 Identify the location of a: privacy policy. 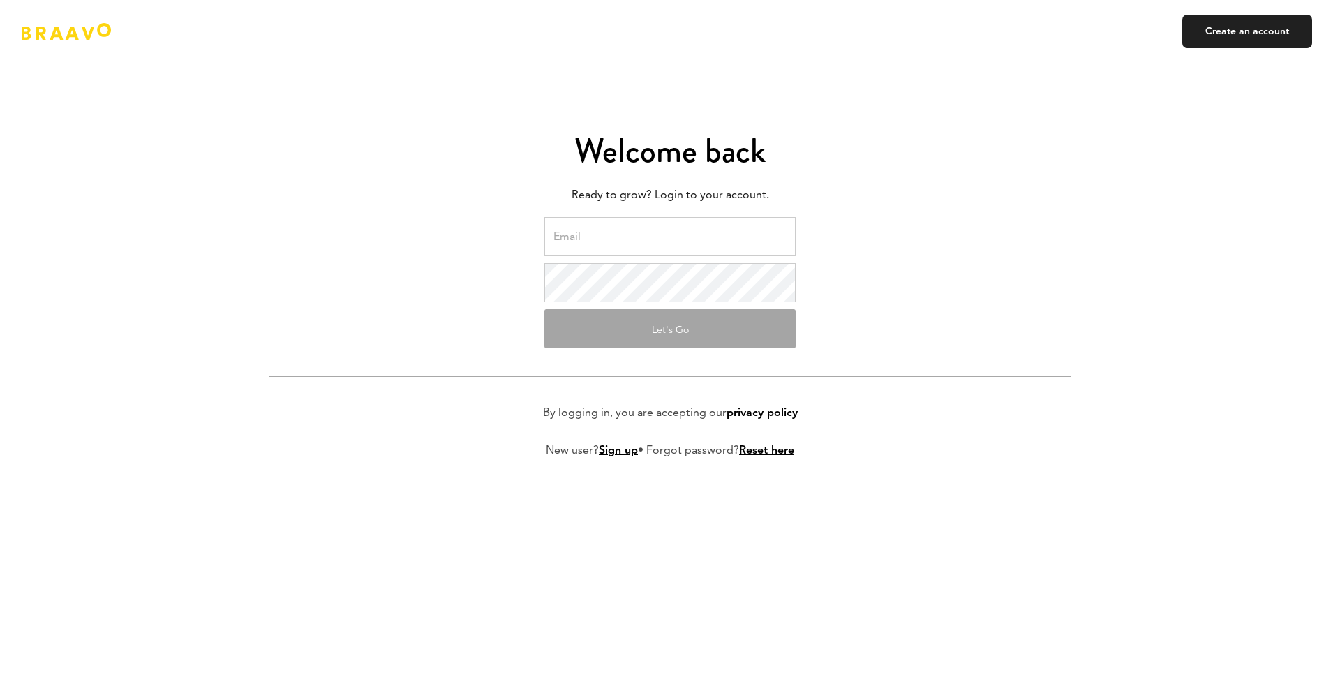
(762, 413).